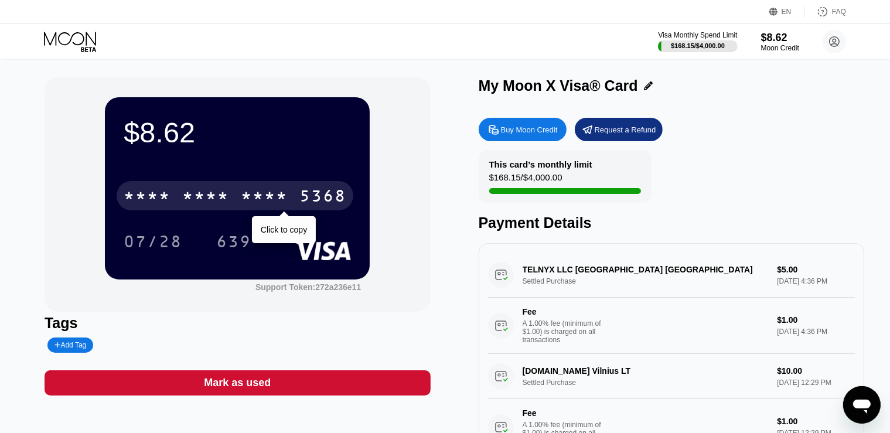 Image resolution: width=890 pixels, height=433 pixels. I want to click on div: Visa Monthly Spend Limit$168.15/$4,000.00, so click(697, 42).